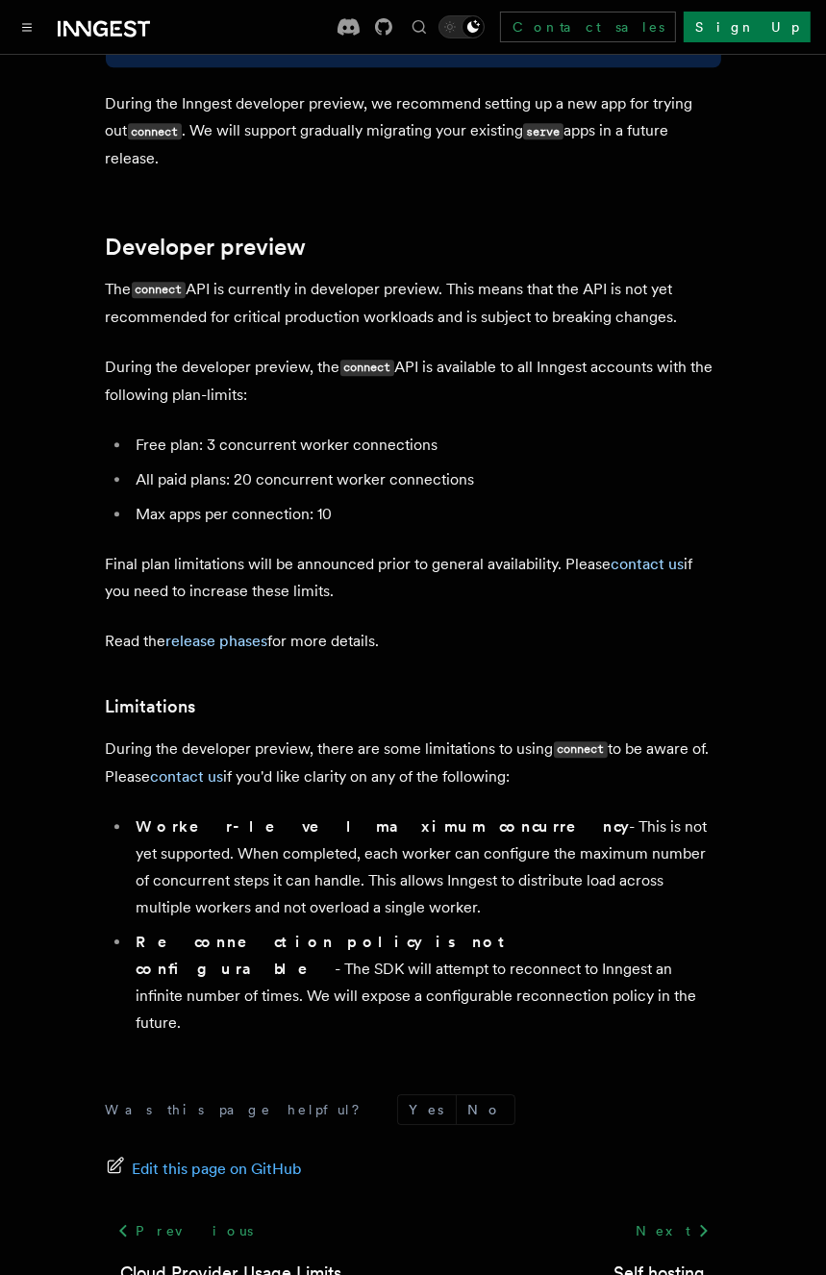  What do you see at coordinates (151, 707) in the screenshot?
I see `a: Limitations` at bounding box center [151, 707].